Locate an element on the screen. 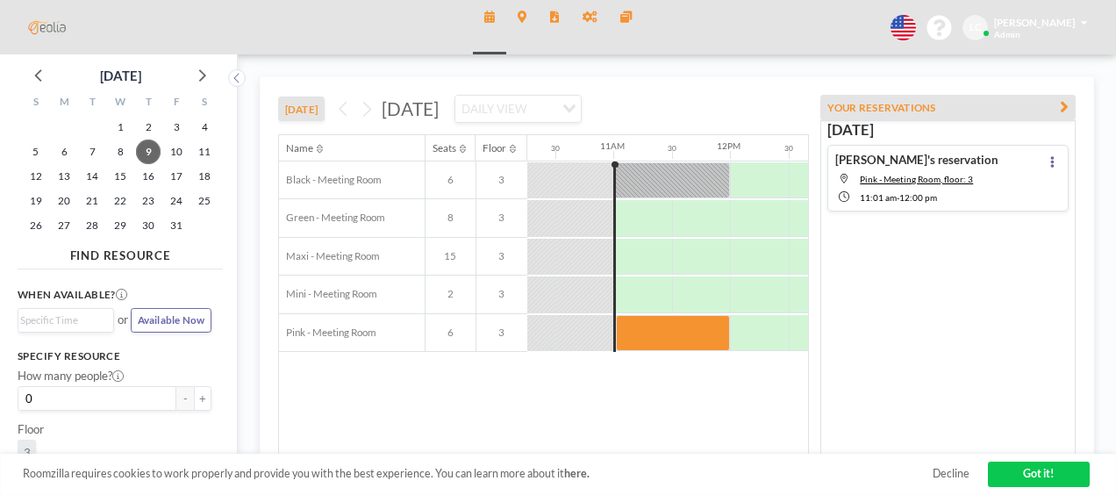 The width and height of the screenshot is (1116, 495). span: Monday, October 6, 2025 is located at coordinates (64, 152).